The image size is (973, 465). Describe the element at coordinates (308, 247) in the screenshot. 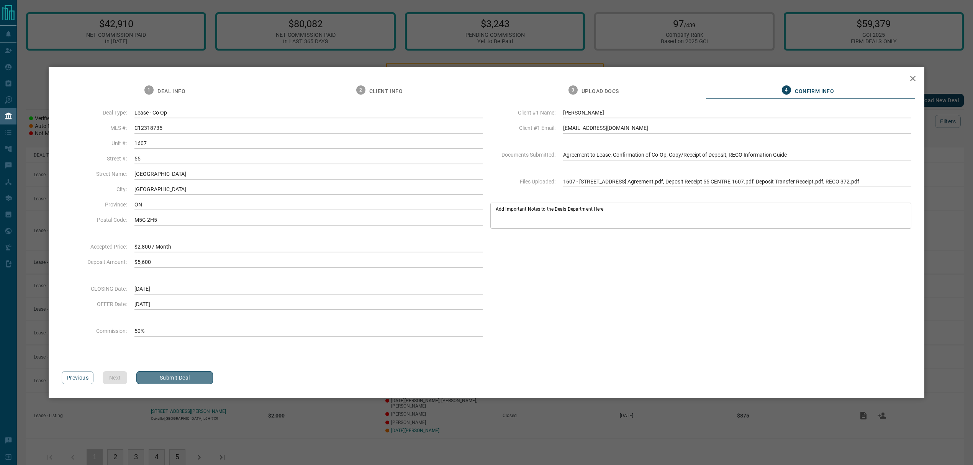

I see `span: $2,800 / Month` at that location.